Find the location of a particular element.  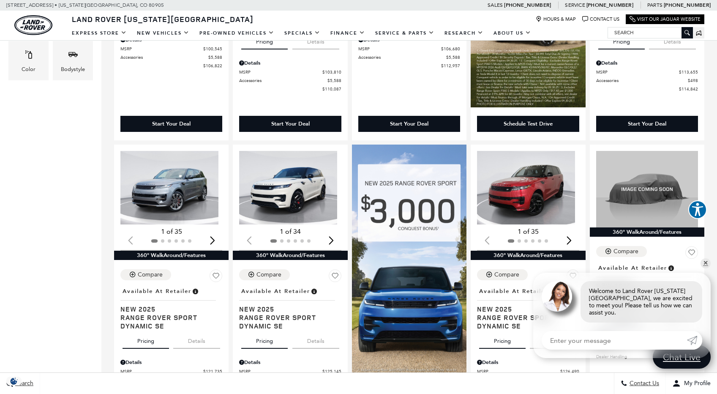

a: MSRP $125,145 is located at coordinates (290, 371).